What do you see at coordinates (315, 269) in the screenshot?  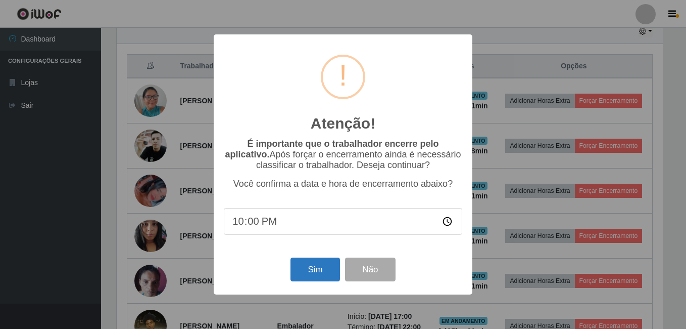 I see `button: Sim` at bounding box center [315, 269].